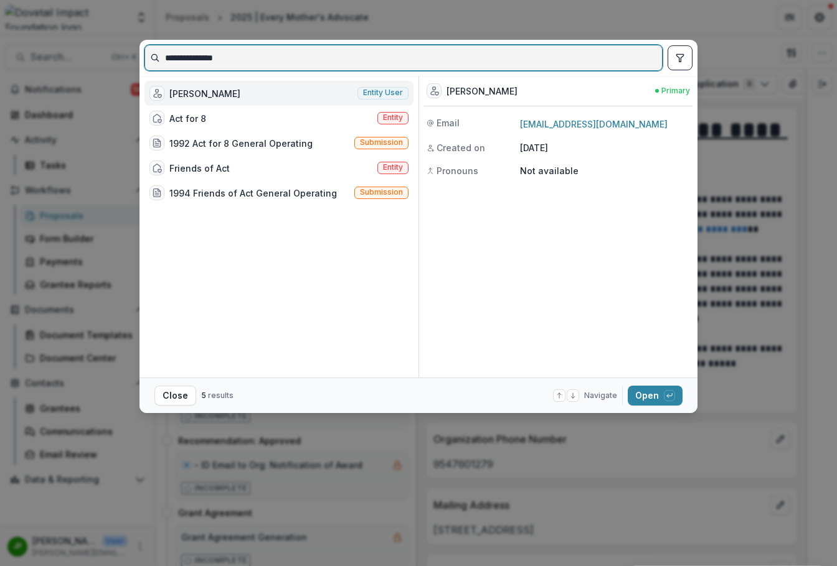 The width and height of the screenshot is (837, 566). What do you see at coordinates (220, 395) in the screenshot?
I see `span: results` at bounding box center [220, 395].